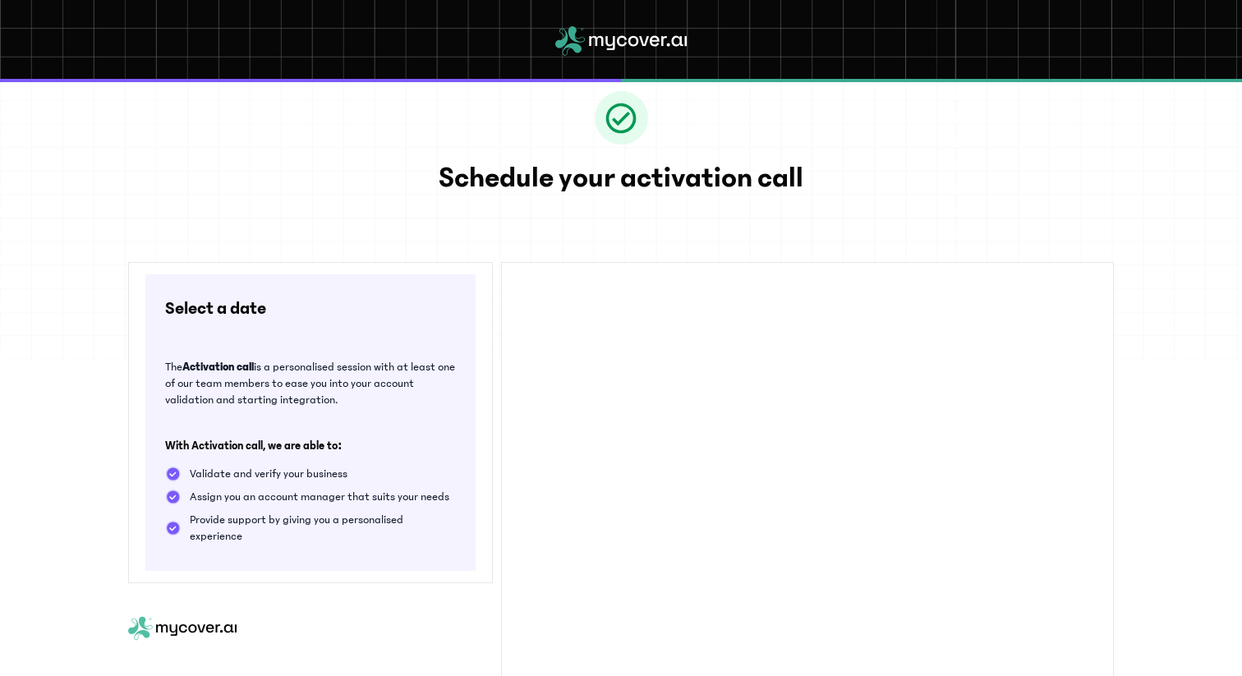 The width and height of the screenshot is (1242, 676). What do you see at coordinates (269, 474) in the screenshot?
I see `p: Validate and verify your business` at bounding box center [269, 474].